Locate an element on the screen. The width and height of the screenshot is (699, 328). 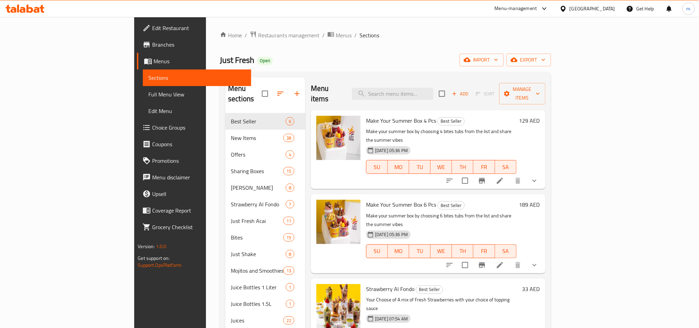
span: SA is located at coordinates (506, 251).